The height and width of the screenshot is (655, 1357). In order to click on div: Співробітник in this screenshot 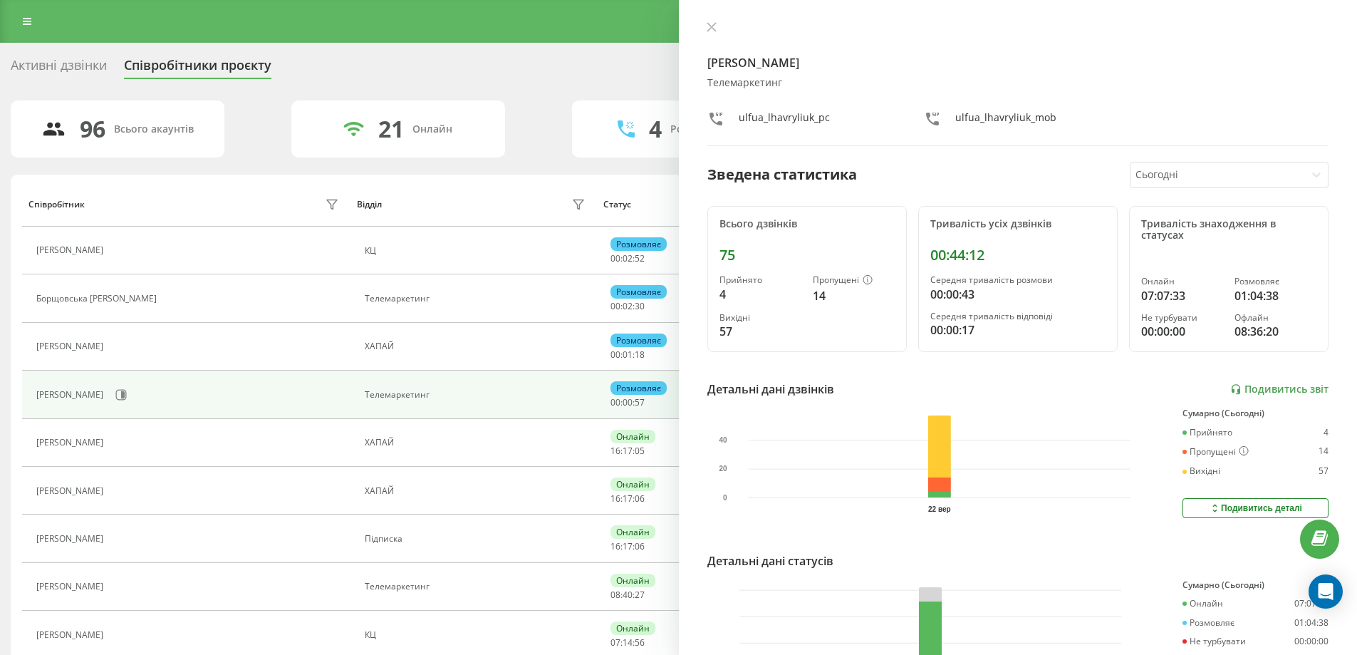, I will do `click(56, 204)`.